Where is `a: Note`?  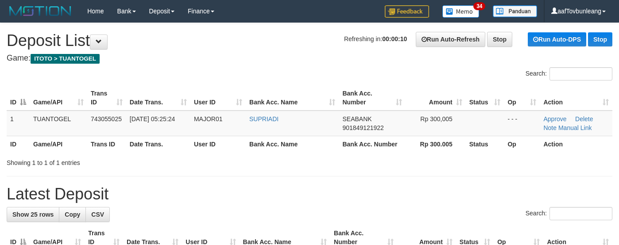 a: Note is located at coordinates (550, 128).